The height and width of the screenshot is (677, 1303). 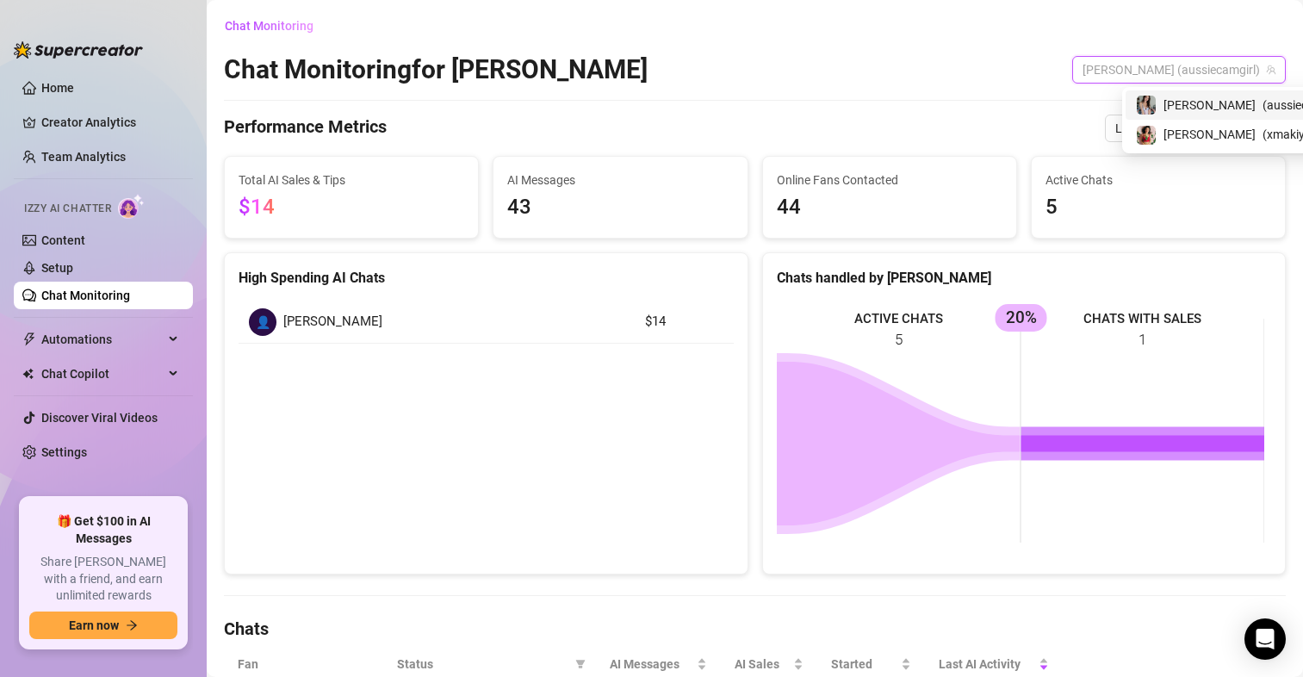 I want to click on span: Started, so click(x=864, y=664).